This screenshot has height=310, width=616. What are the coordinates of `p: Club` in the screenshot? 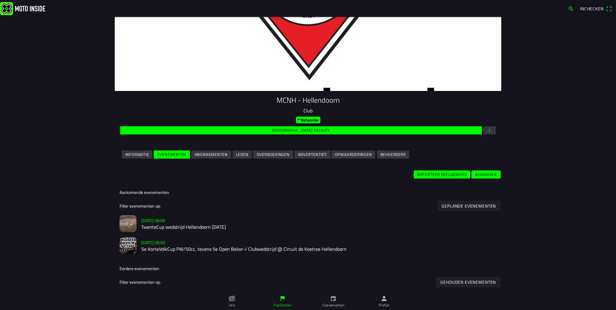 It's located at (308, 111).